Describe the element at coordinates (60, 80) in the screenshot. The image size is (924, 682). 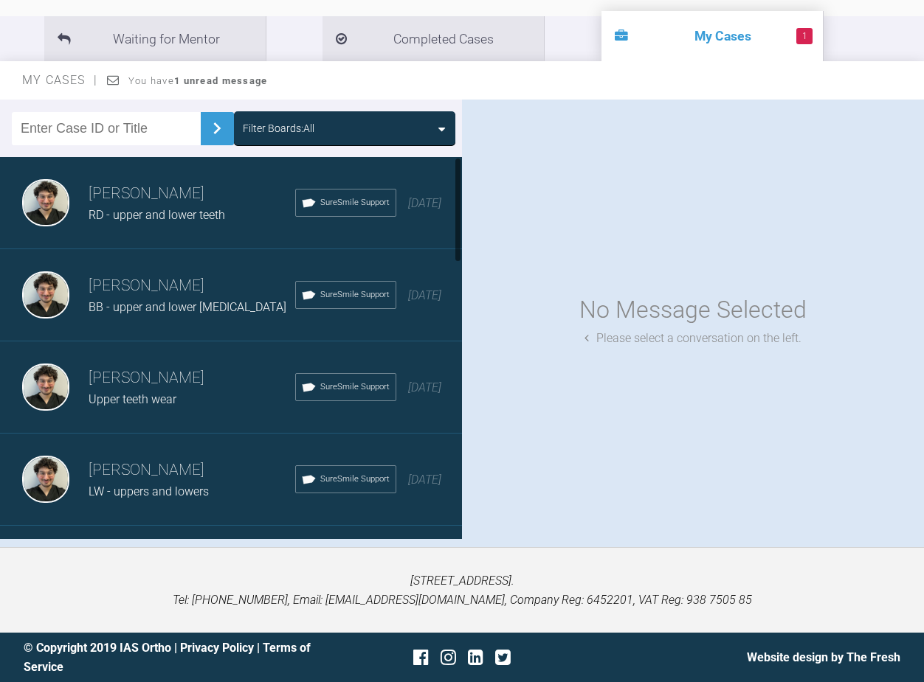
I see `span: My Cases` at that location.